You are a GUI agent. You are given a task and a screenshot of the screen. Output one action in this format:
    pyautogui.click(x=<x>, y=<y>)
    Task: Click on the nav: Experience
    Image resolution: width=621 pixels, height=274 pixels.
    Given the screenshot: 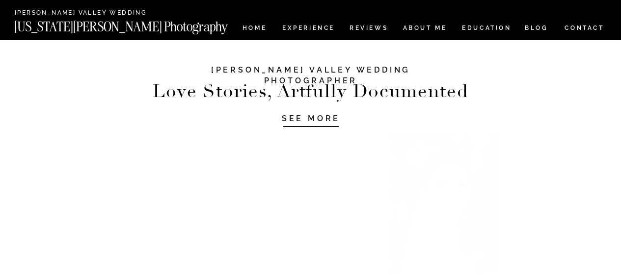 What is the action you would take?
    pyautogui.click(x=308, y=29)
    